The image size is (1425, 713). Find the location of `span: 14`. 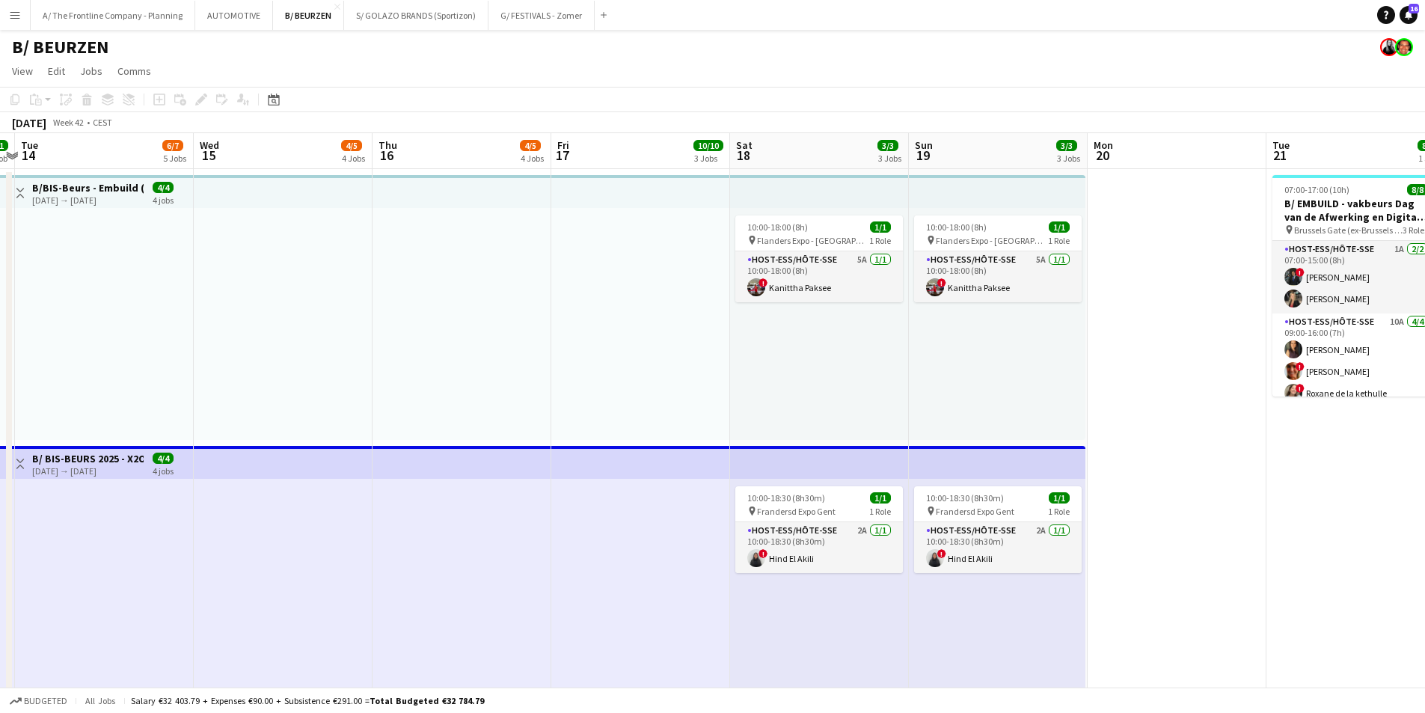

span: 14 is located at coordinates (28, 155).